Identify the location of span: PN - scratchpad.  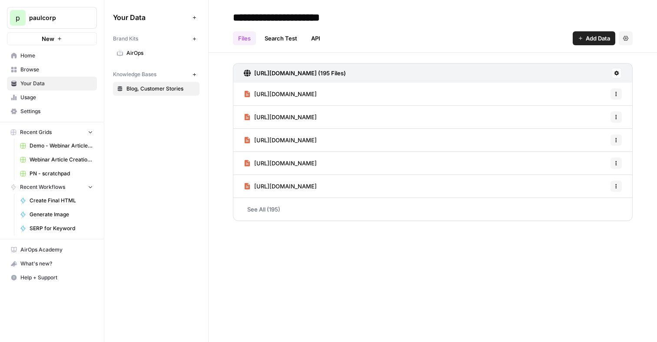
(61, 173).